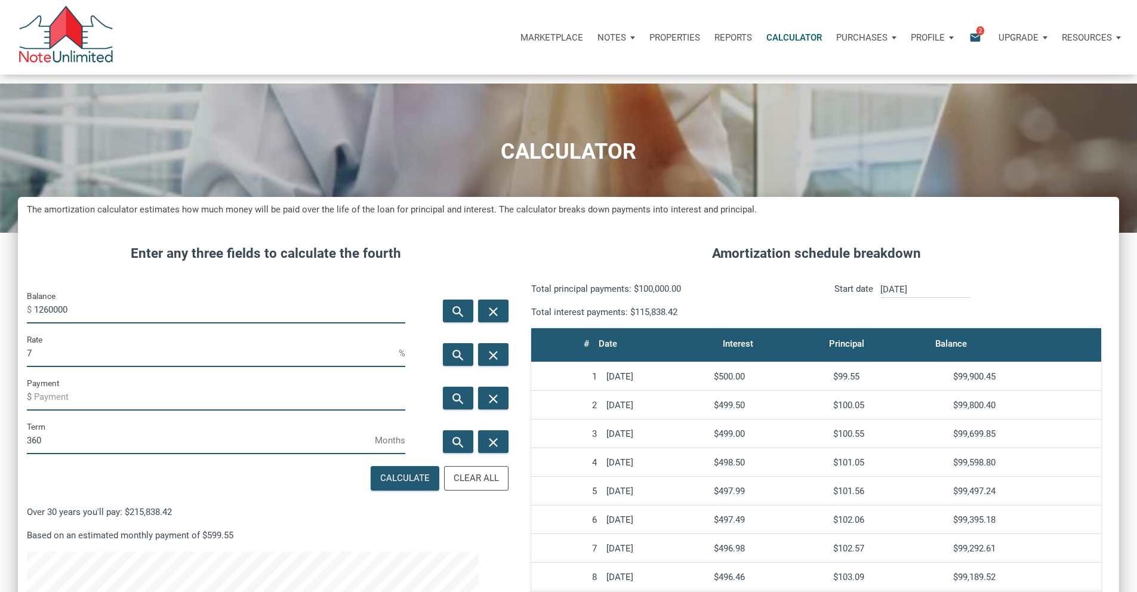 This screenshot has width=1137, height=592. I want to click on i: email, so click(976, 37).